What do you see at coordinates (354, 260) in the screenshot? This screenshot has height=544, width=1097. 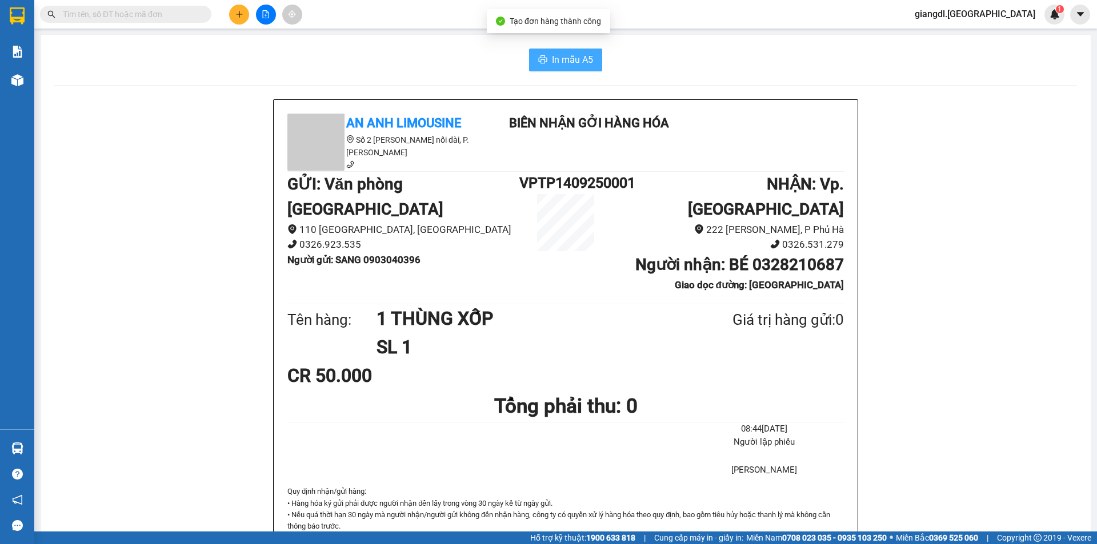 I see `b: Người gửi : SANG 0903040396` at bounding box center [354, 260].